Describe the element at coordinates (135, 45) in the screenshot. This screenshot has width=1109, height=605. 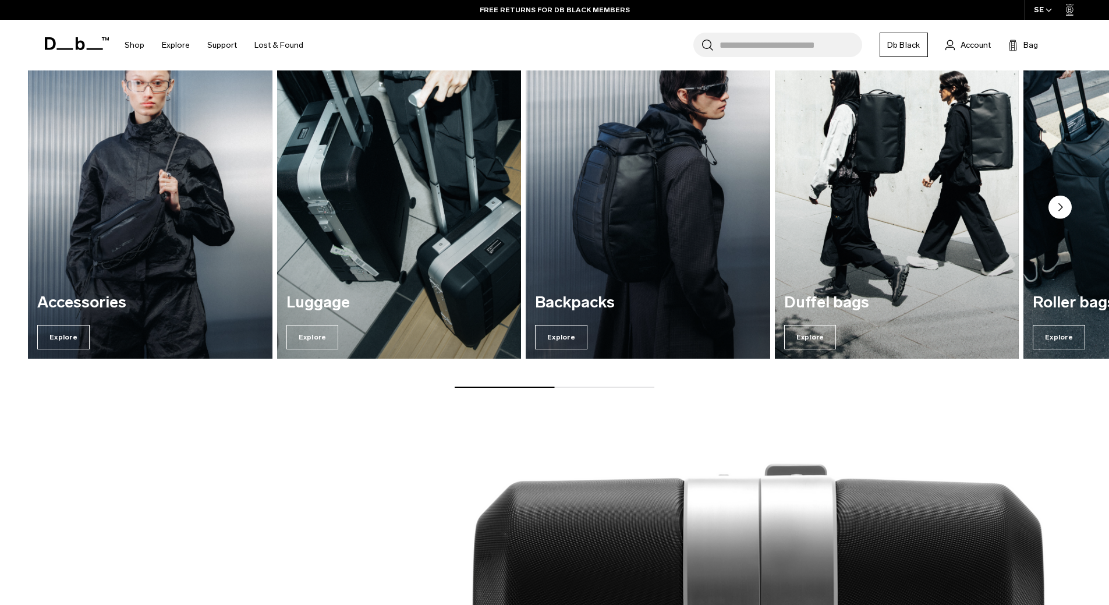
I see `a: Shop` at that location.